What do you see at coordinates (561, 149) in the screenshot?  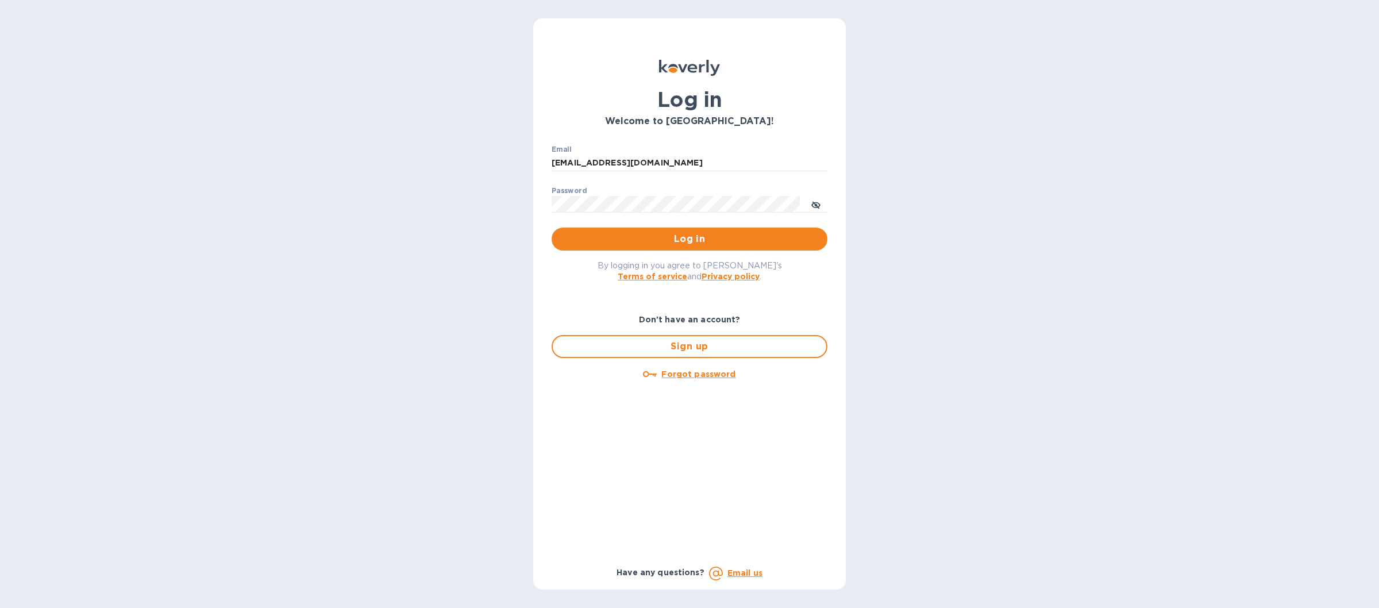 I see `label: Email` at bounding box center [561, 149].